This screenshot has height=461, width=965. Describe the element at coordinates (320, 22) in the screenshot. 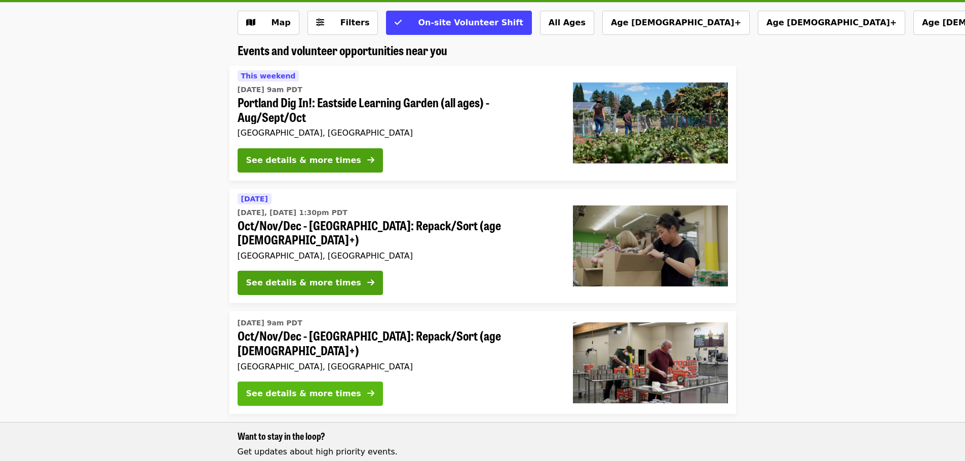

I see `i: sliders-h icon` at that location.